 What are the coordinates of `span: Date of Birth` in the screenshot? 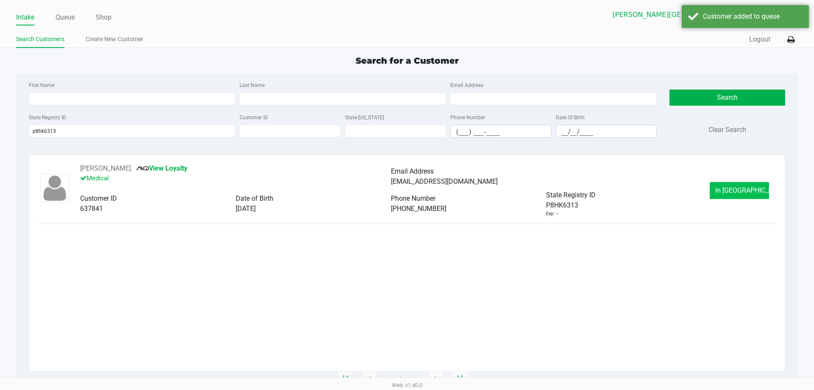 It's located at (254, 198).